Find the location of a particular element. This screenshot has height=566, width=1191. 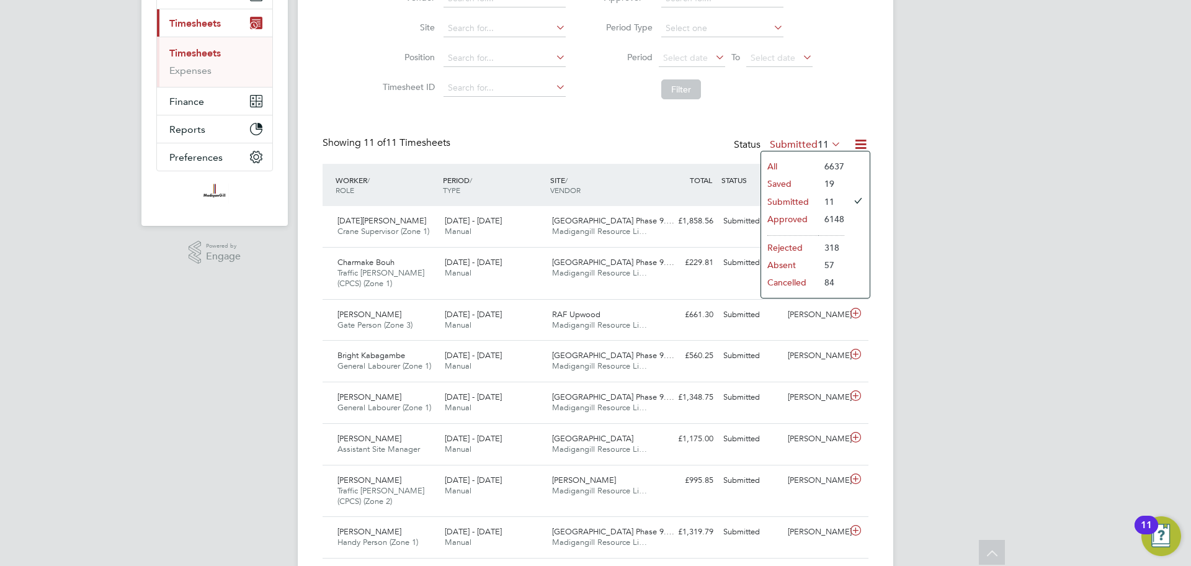

span: Charmake Bouh is located at coordinates (366, 262).